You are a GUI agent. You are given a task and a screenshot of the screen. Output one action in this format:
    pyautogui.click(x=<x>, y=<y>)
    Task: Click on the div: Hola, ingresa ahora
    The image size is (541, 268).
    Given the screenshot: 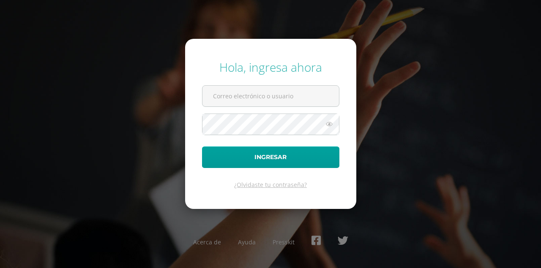 What is the action you would take?
    pyautogui.click(x=271, y=67)
    